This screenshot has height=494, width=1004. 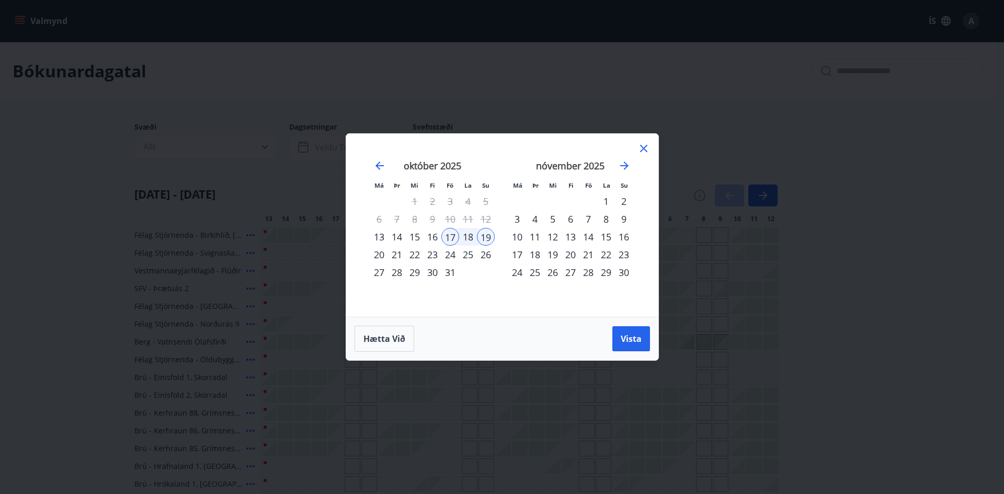 I want to click on div: 11, so click(x=535, y=237).